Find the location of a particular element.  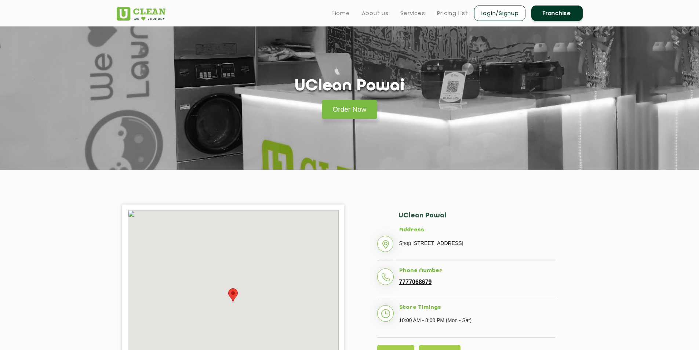

a: Home is located at coordinates (341, 13).